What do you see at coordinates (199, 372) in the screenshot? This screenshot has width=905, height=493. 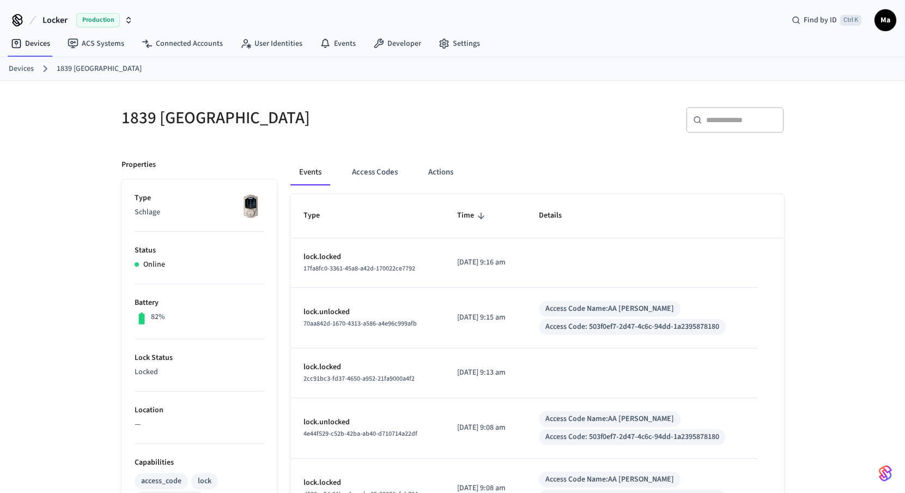 I see `p: Locked` at bounding box center [199, 372].